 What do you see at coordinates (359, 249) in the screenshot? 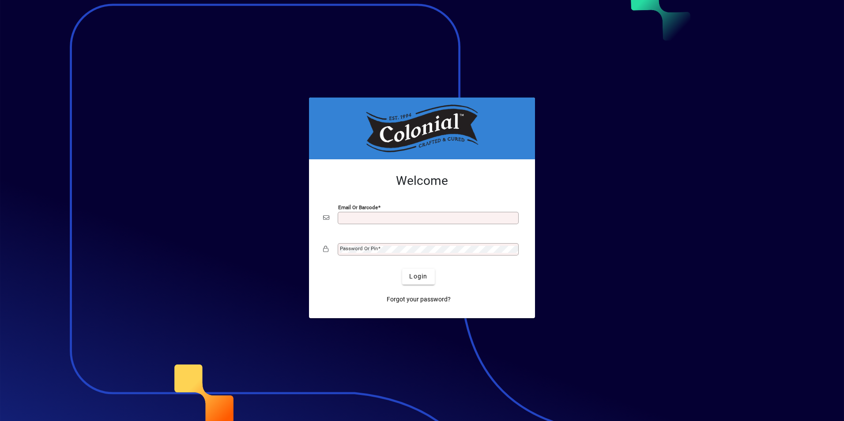
I see `mat-label: Password or Pin` at bounding box center [359, 249].